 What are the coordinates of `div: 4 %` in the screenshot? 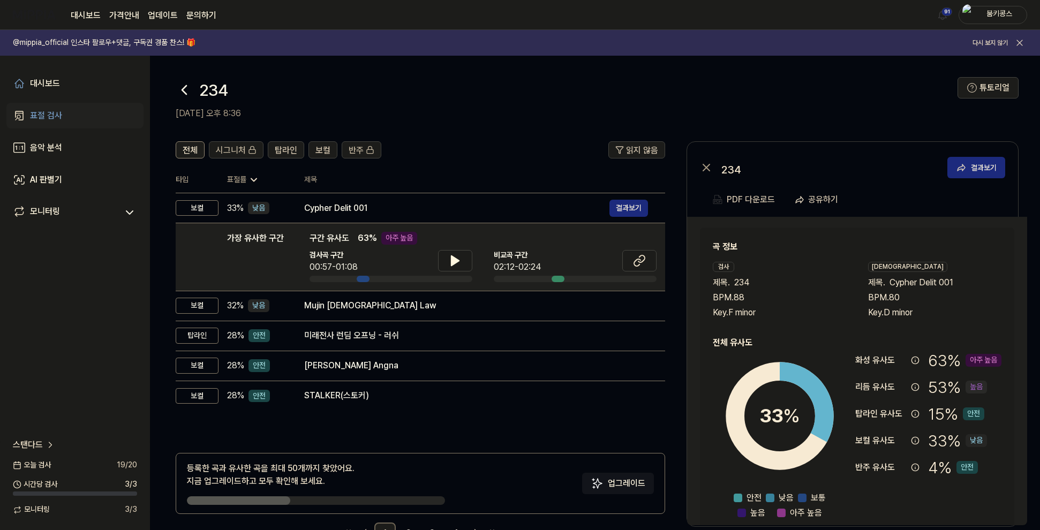 It's located at (952, 467).